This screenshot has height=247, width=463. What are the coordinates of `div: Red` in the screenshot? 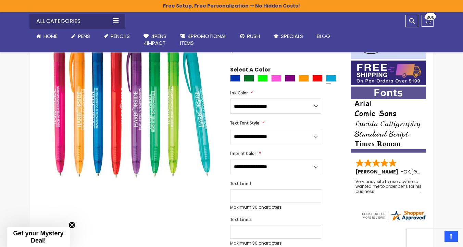 It's located at (318, 78).